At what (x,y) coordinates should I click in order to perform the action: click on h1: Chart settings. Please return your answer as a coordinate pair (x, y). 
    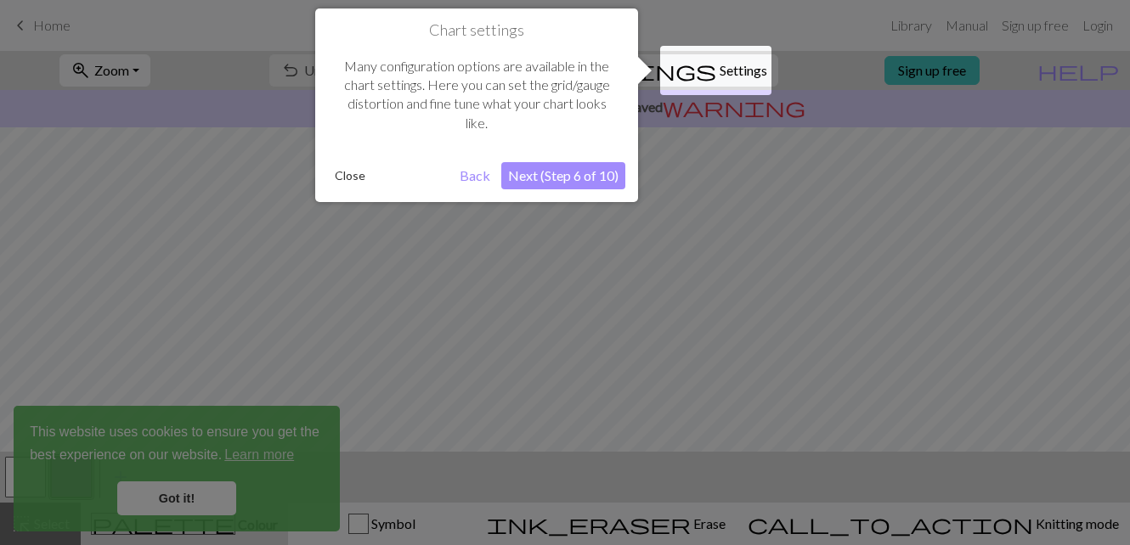
    Looking at the image, I should click on (476, 31).